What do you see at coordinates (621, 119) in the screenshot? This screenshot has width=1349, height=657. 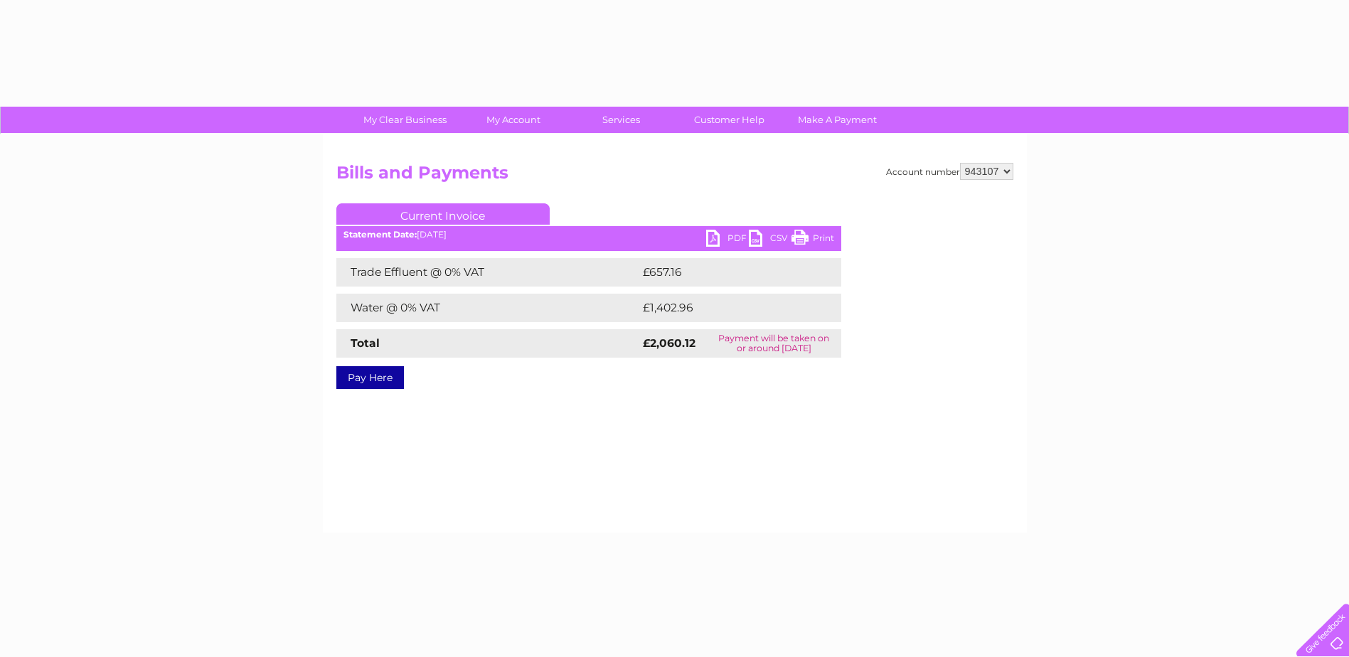 I see `a: Services` at bounding box center [621, 119].